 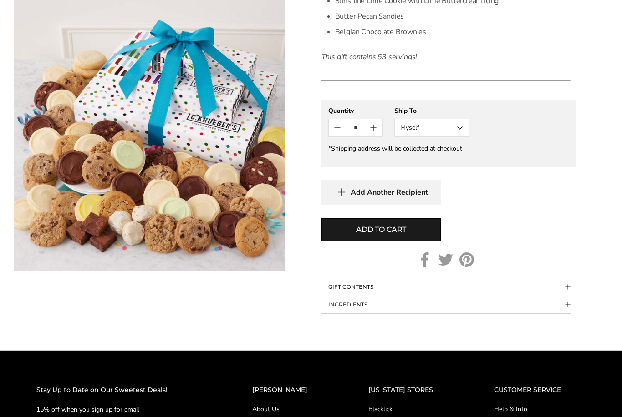 I want to click on button: Count minus, so click(x=337, y=128).